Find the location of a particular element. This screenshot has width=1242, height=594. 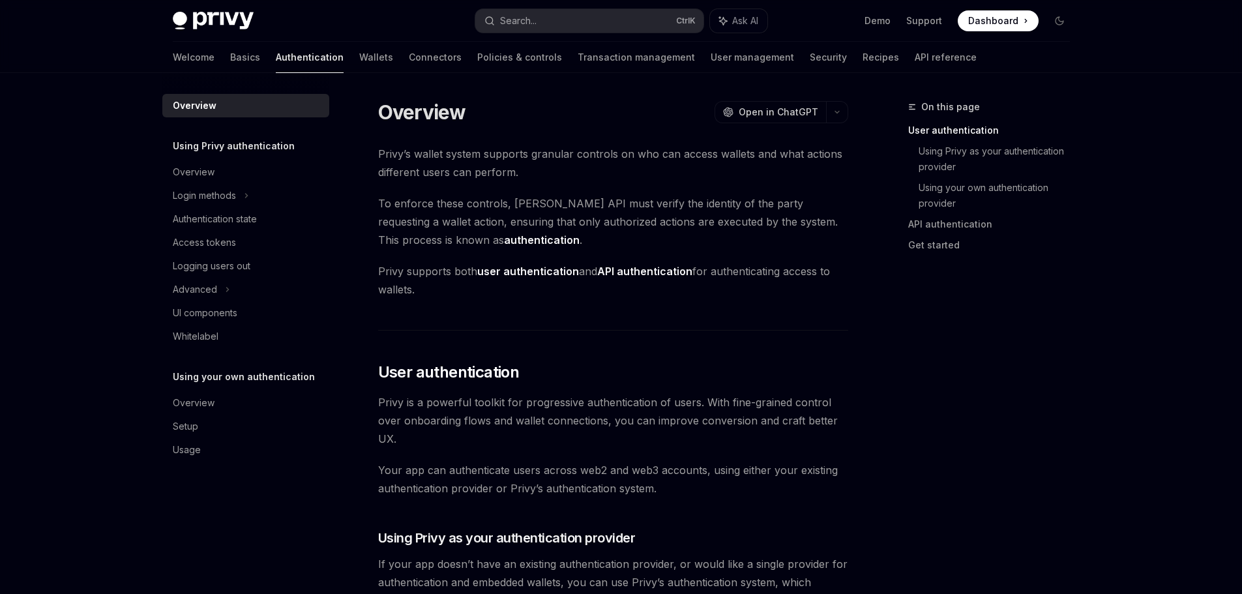

h1: Overview is located at coordinates (422, 112).